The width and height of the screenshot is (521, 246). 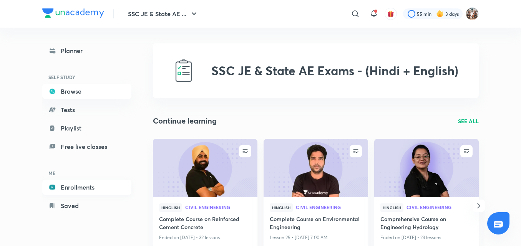 What do you see at coordinates (391, 14) in the screenshot?
I see `button: avatar` at bounding box center [391, 14].